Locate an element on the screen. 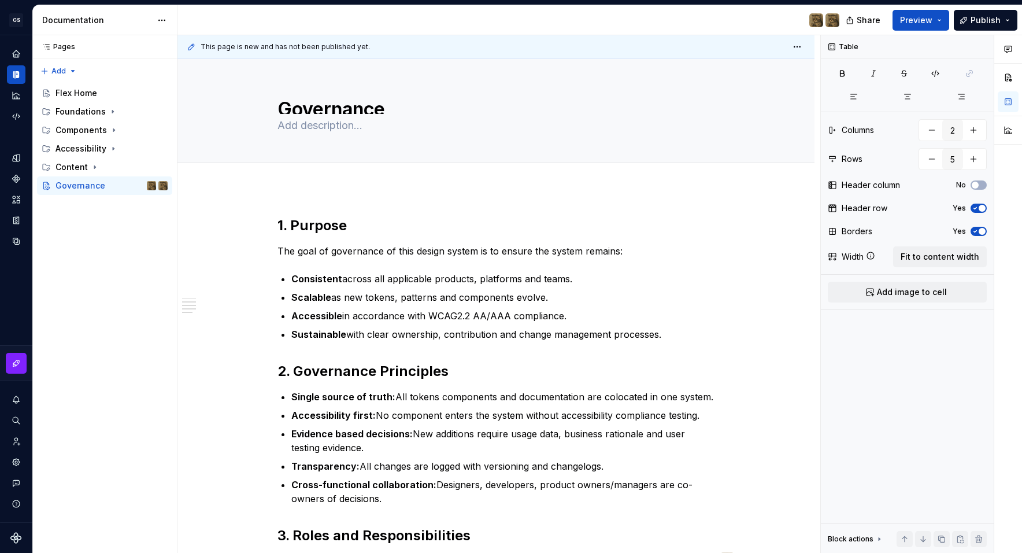 This screenshot has width=1022, height=553. div: Columns is located at coordinates (858, 130).